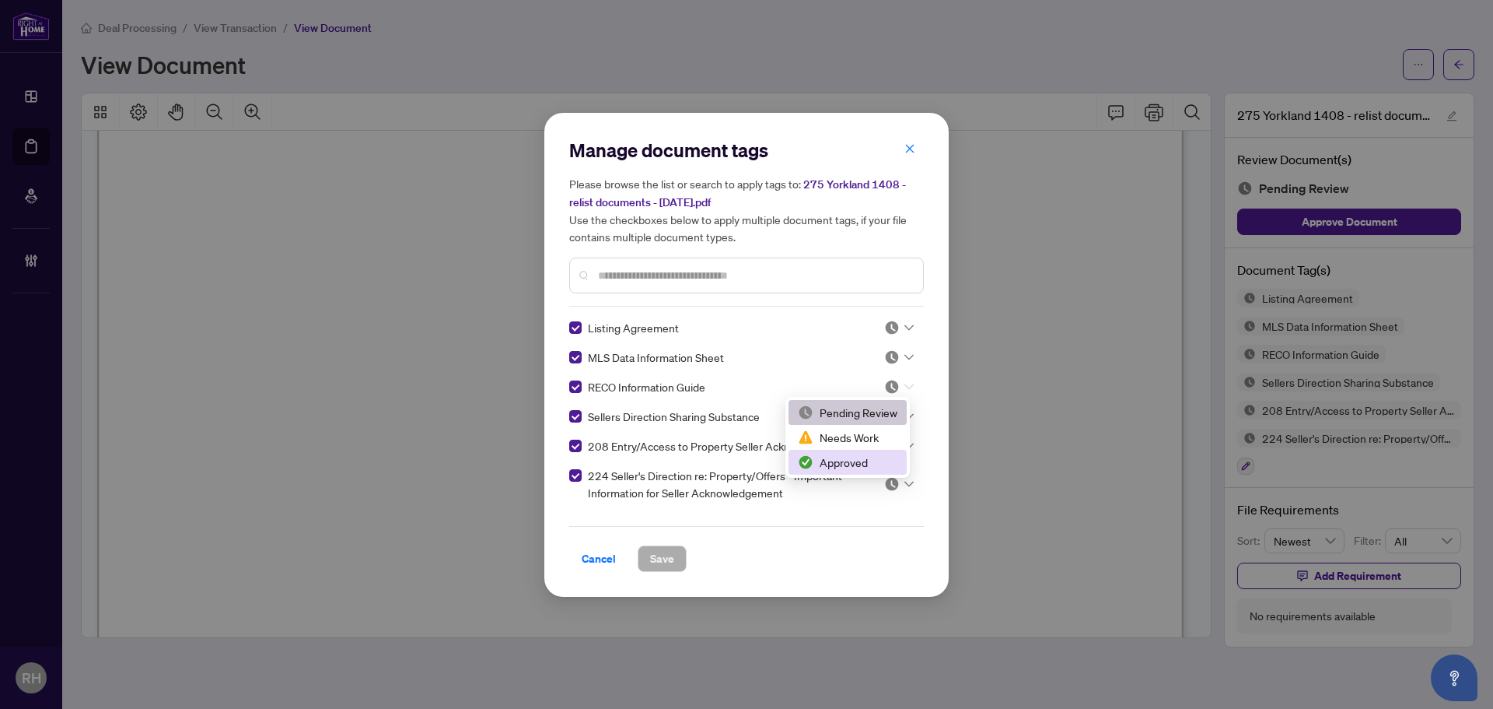  What do you see at coordinates (656, 357) in the screenshot?
I see `span: MLS Data Information Sheet` at bounding box center [656, 357].